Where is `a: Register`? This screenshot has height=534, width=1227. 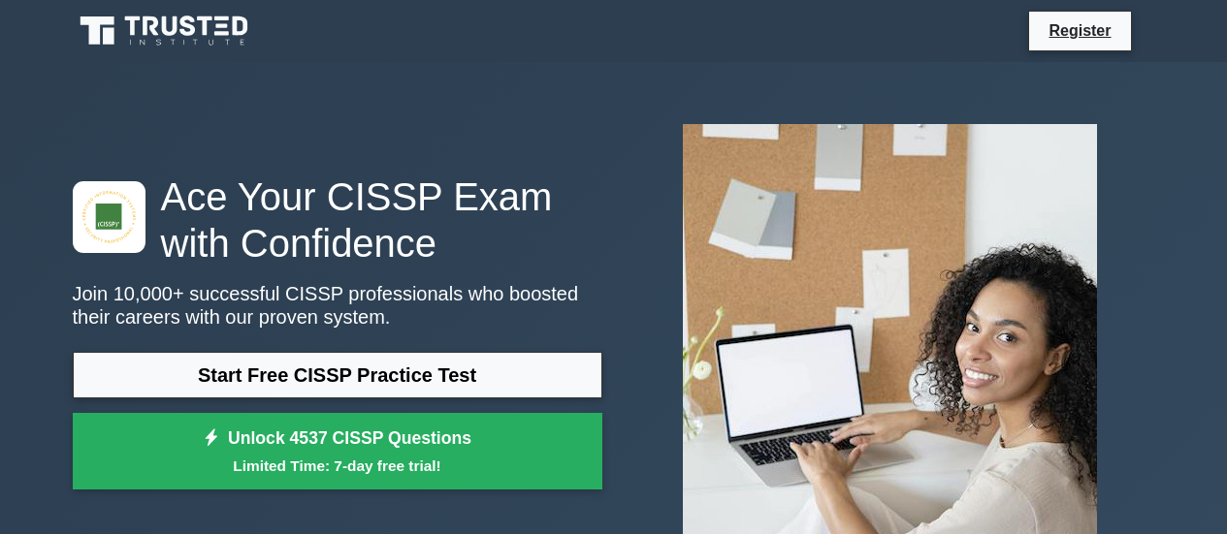
a: Register is located at coordinates (1079, 30).